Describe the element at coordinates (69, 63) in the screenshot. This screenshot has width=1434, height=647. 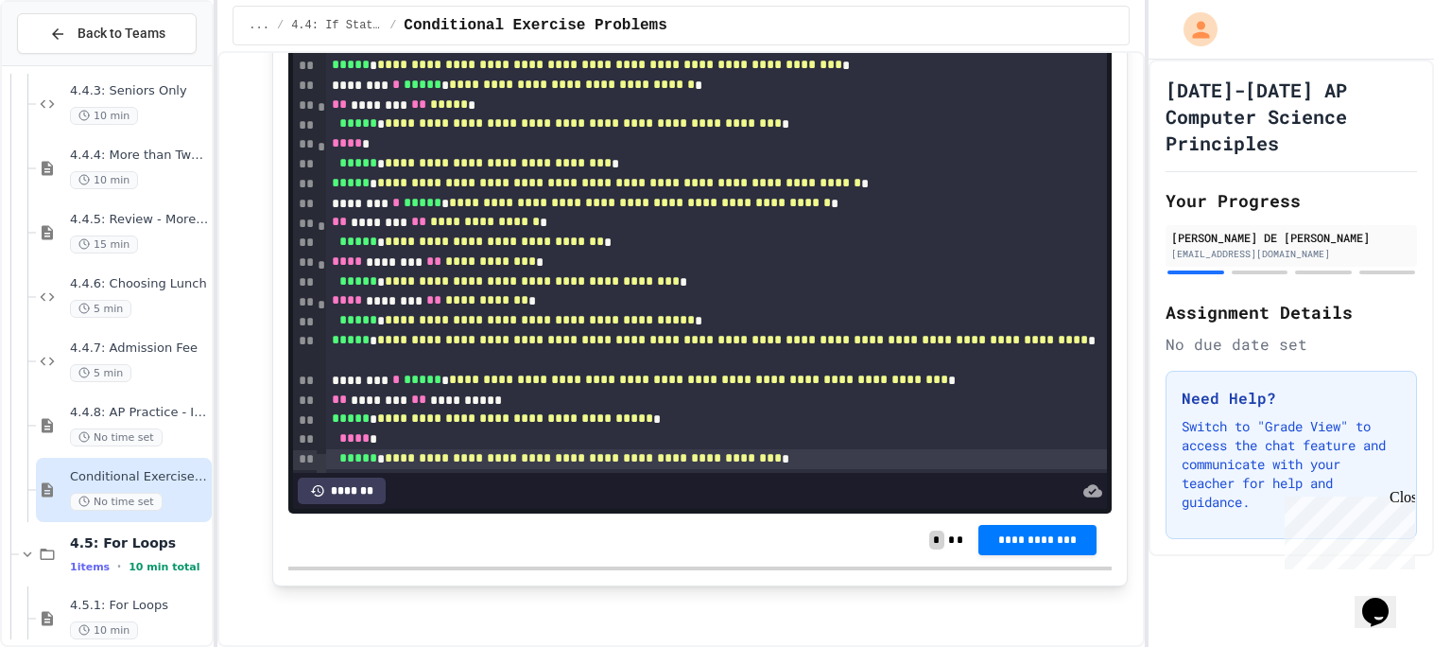
I see `div: Chat with us now!Close` at that location.